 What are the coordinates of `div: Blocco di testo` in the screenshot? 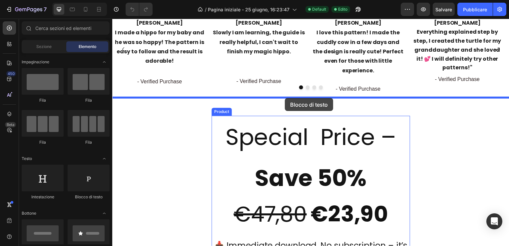 It's located at (89, 197).